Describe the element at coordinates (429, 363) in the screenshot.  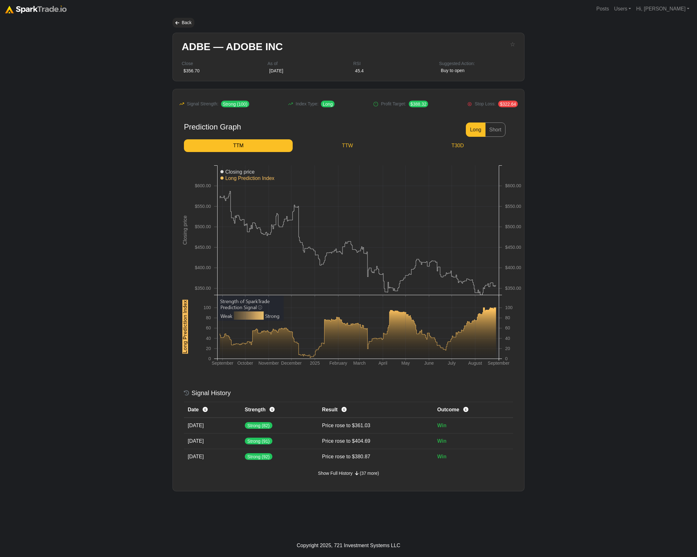
I see `text: June` at that location.